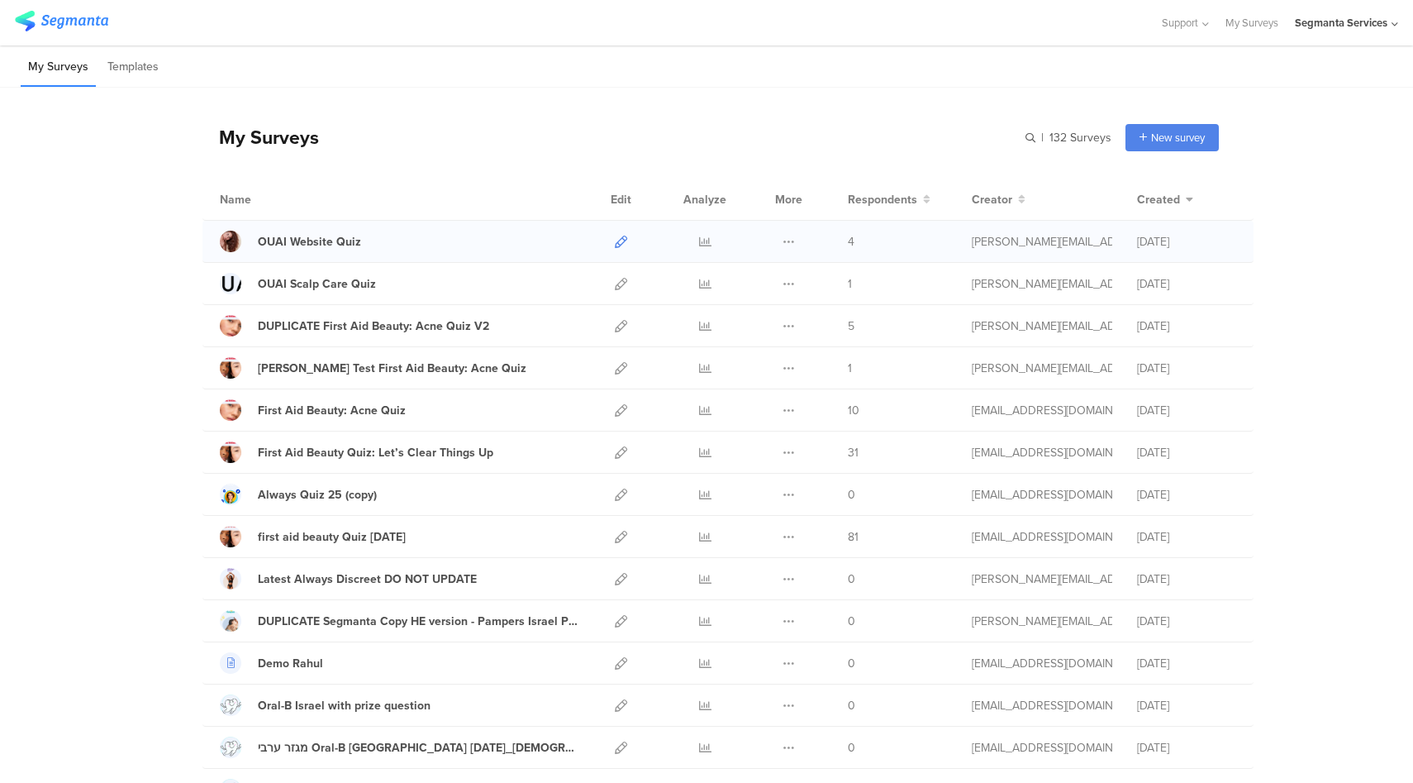 The height and width of the screenshot is (783, 1413). I want to click on button: Respondents, so click(889, 199).